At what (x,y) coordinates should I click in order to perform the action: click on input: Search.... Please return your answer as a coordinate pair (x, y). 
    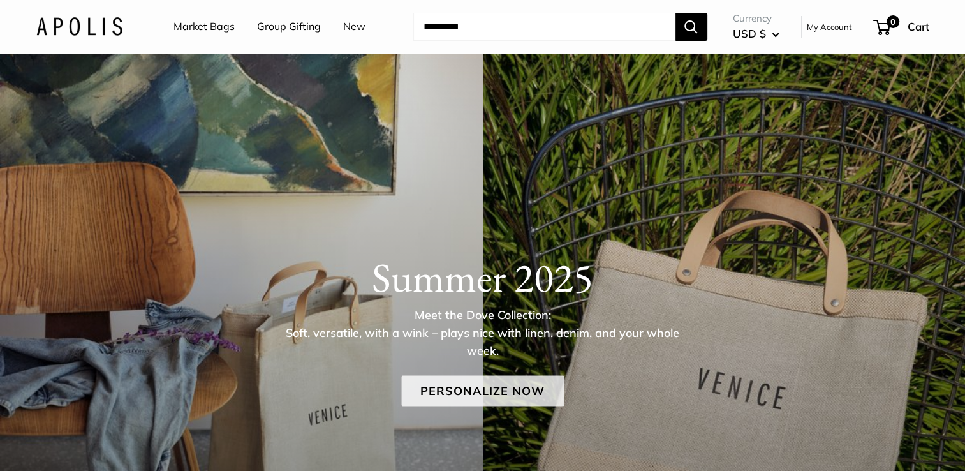
    Looking at the image, I should click on (544, 27).